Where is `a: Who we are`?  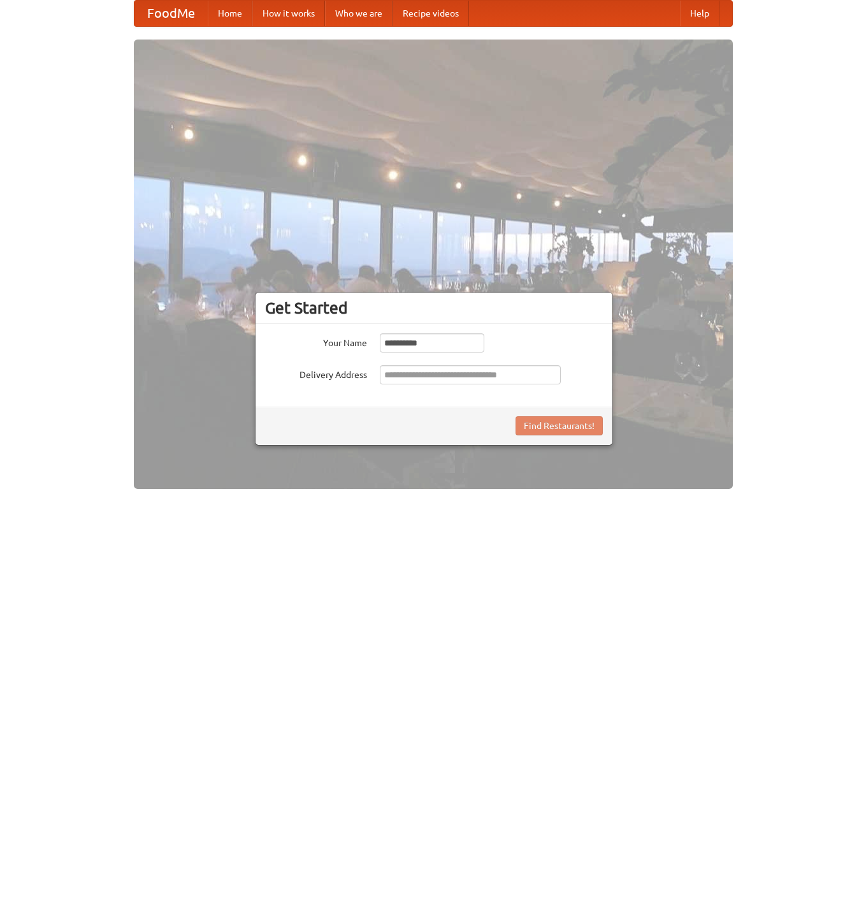 a: Who we are is located at coordinates (359, 13).